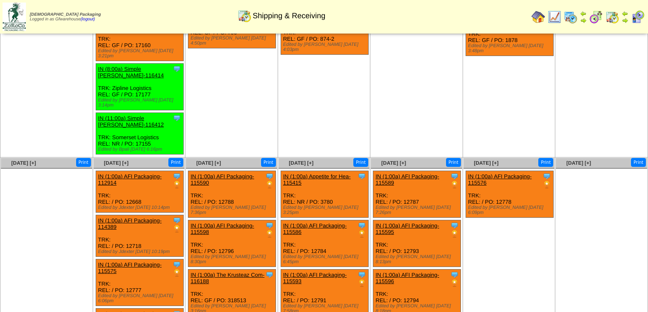 The height and width of the screenshot is (312, 648). I want to click on a: IN (1:00a) AFI Packaging-115598, so click(222, 229).